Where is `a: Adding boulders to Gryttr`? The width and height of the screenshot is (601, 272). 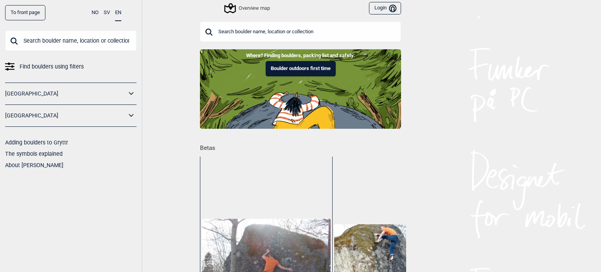
a: Adding boulders to Gryttr is located at coordinates (36, 142).